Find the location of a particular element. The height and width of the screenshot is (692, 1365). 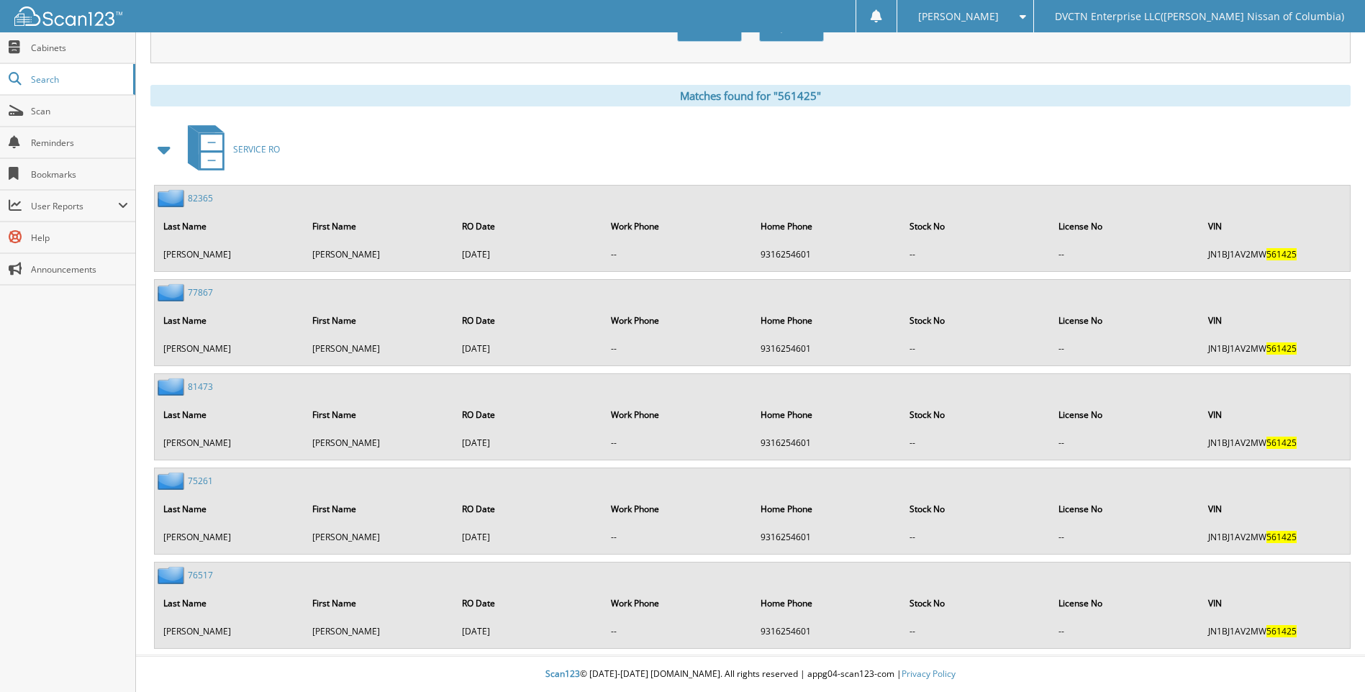

span: Reminders is located at coordinates (79, 142).